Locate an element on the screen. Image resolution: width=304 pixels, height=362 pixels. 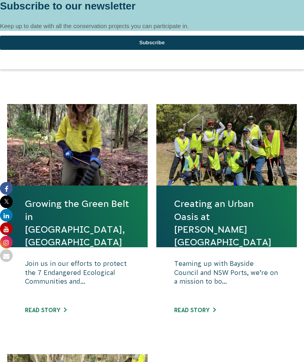
label: Email is located at coordinates (152, 133).